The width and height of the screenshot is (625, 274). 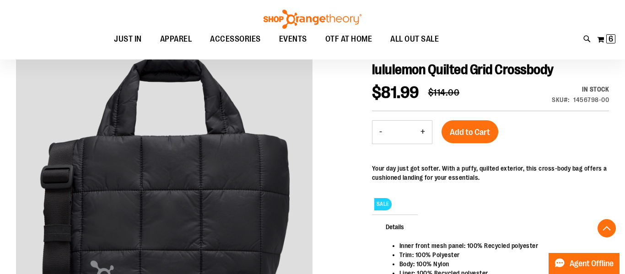 What do you see at coordinates (423, 132) in the screenshot?
I see `button: Increase product quantity` at bounding box center [423, 132].